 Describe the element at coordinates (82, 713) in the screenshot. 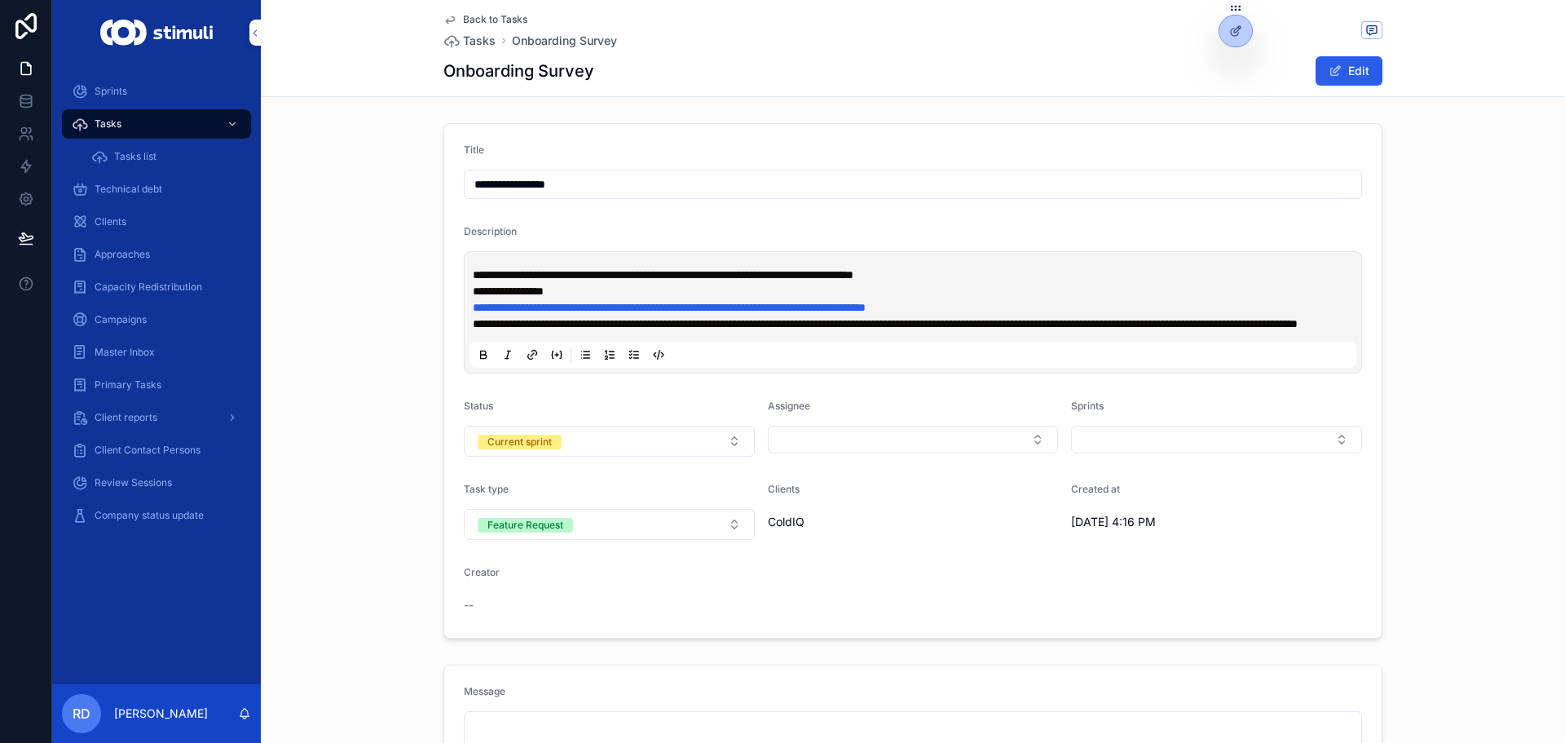

I see `span: RD` at that location.